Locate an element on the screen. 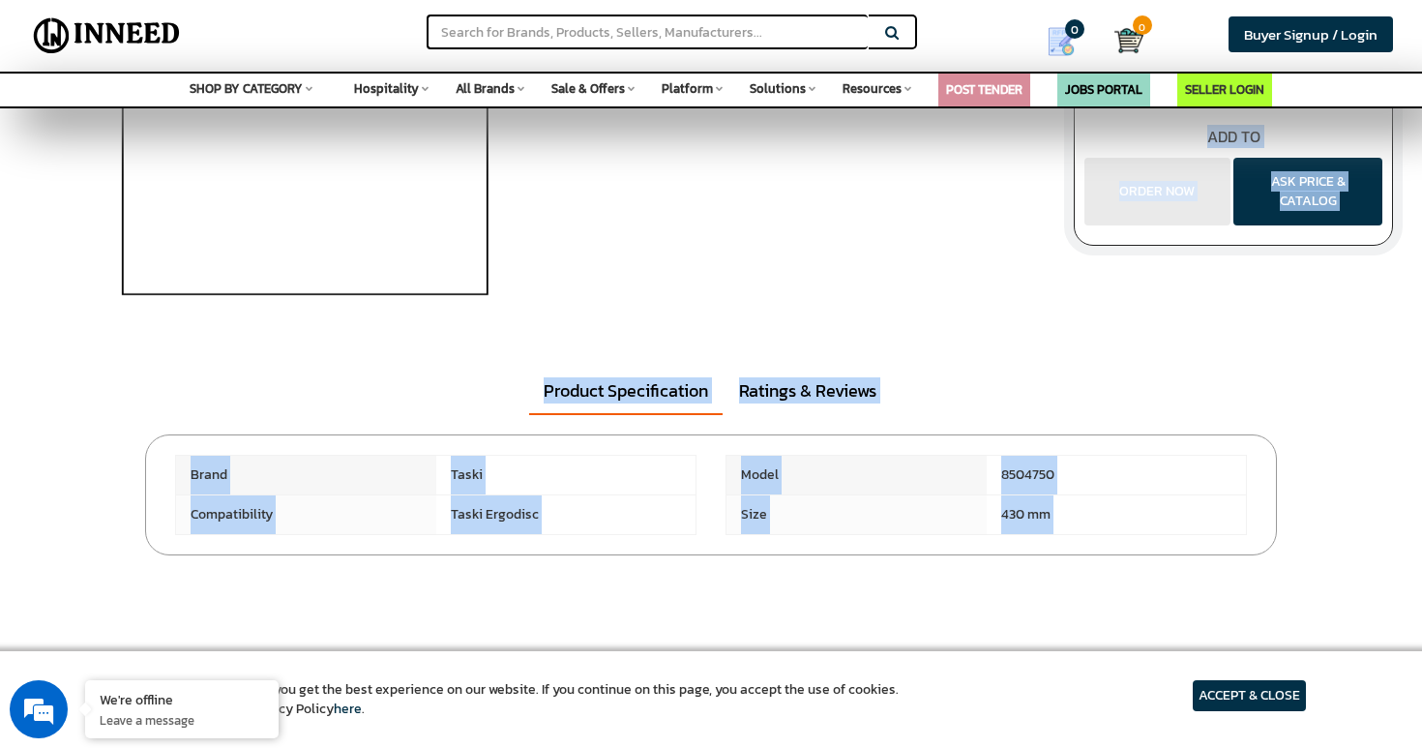 Image resolution: width=1422 pixels, height=748 pixels. span: SHOP BY CATEGORY is located at coordinates (246, 88).